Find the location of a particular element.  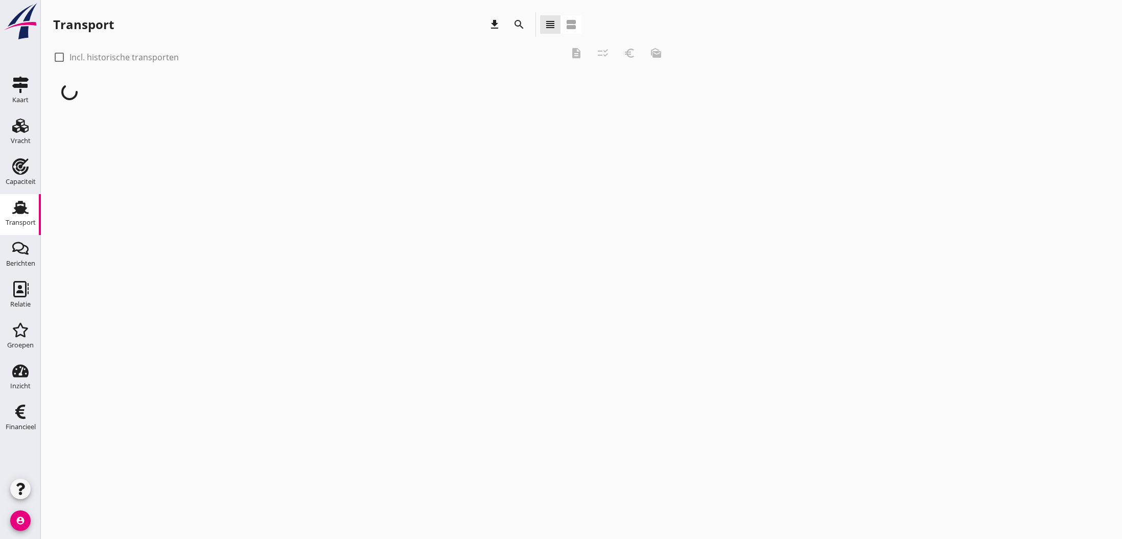

div: Relatie is located at coordinates (20, 304).